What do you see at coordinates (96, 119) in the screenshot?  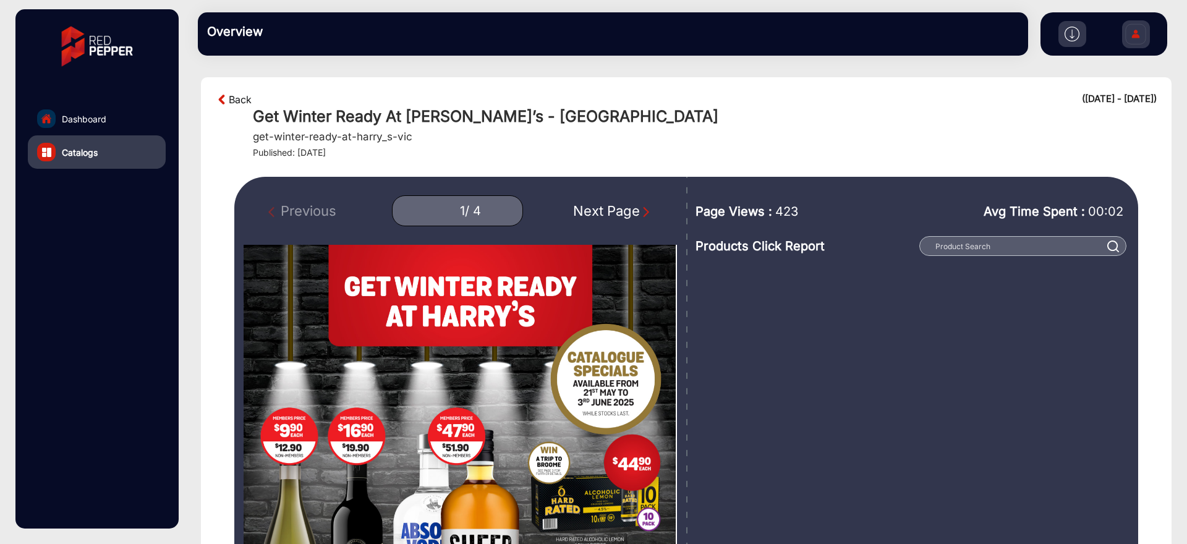 I see `a: Dashboard` at bounding box center [96, 119].